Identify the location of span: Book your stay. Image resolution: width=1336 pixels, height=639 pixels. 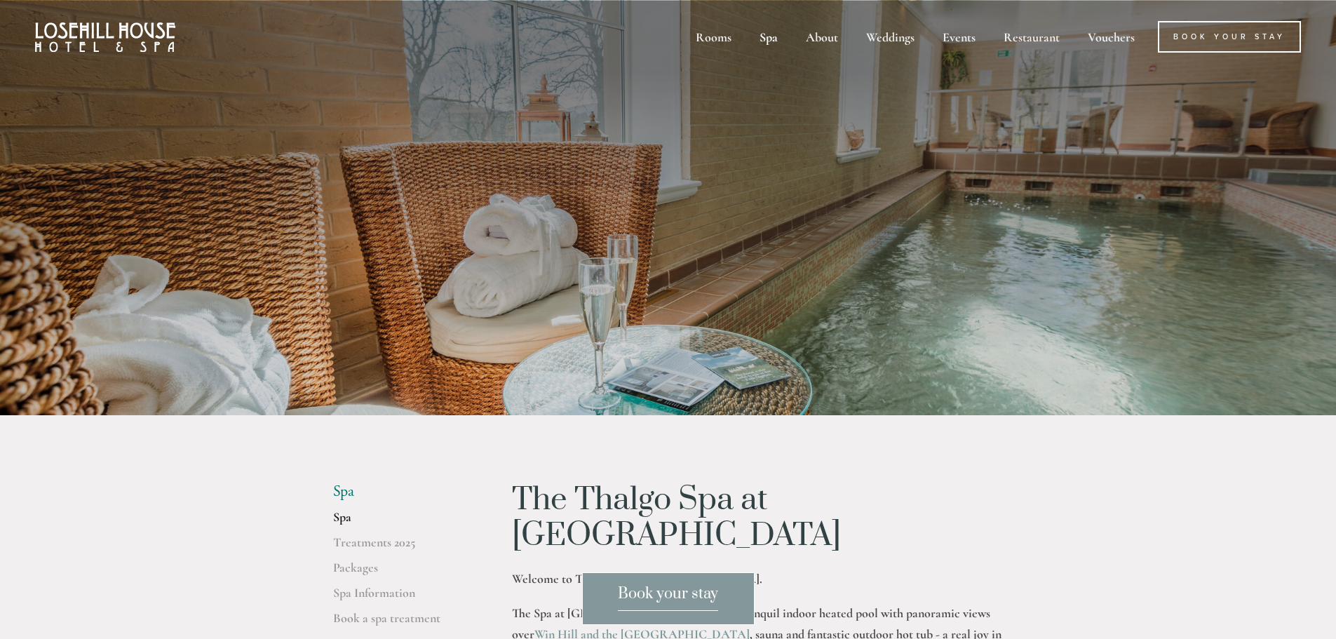
(668, 598).